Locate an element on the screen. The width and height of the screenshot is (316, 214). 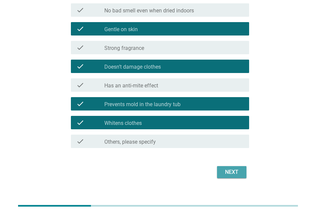
label: Doesn’t damage clothes is located at coordinates (132, 67).